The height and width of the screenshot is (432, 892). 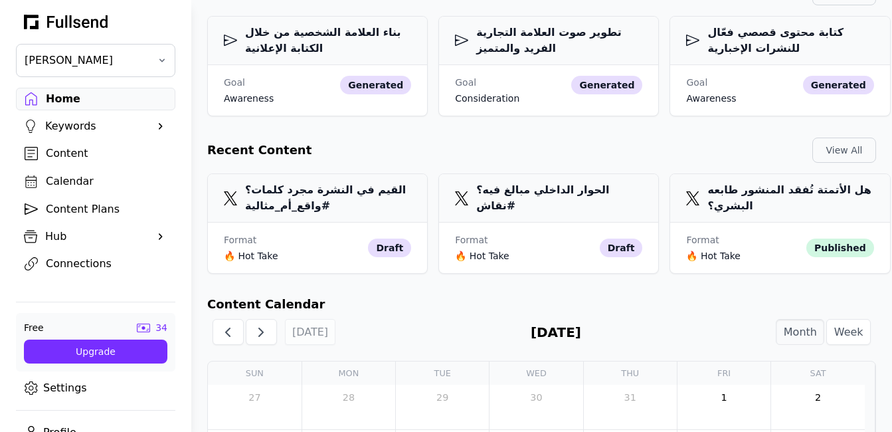 I want to click on a: View All, so click(x=844, y=150).